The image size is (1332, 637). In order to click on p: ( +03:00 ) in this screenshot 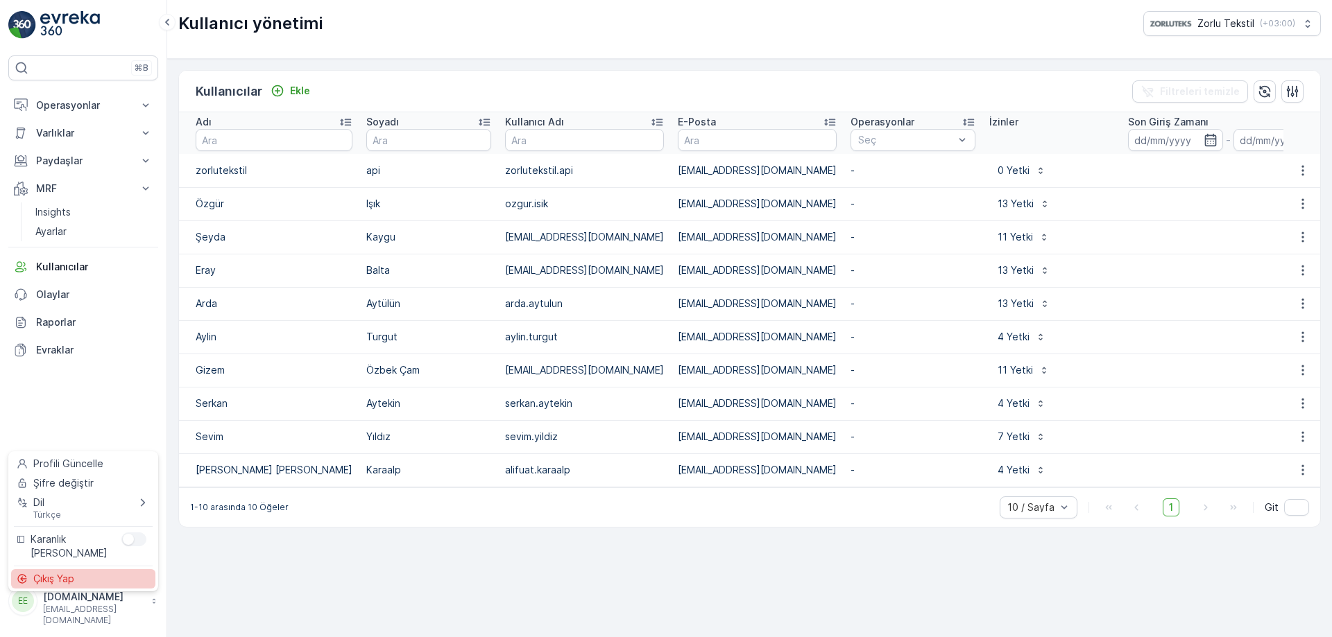, I will do `click(1277, 24)`.